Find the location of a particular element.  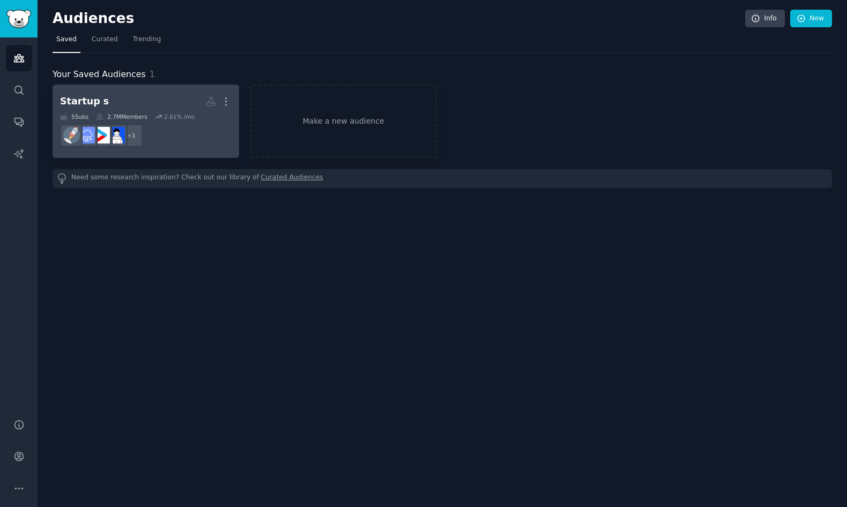

a: Trending is located at coordinates (147, 42).